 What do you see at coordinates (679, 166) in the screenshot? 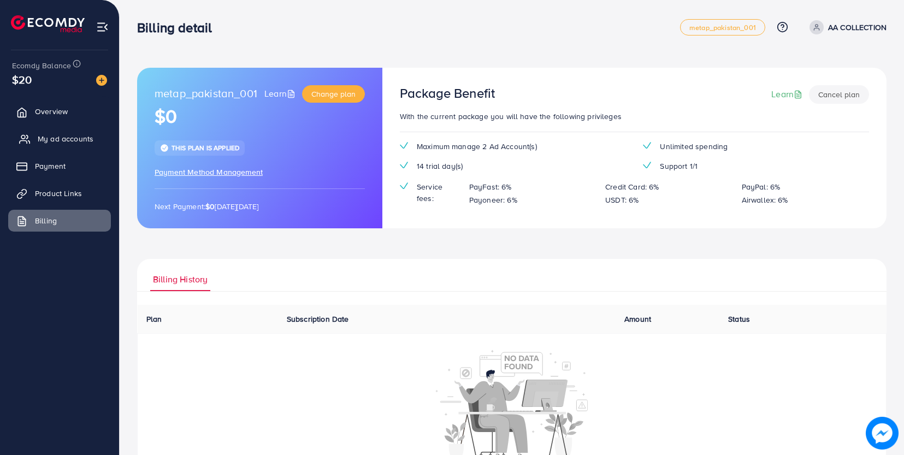
I see `span: Support 1/1` at bounding box center [679, 166].